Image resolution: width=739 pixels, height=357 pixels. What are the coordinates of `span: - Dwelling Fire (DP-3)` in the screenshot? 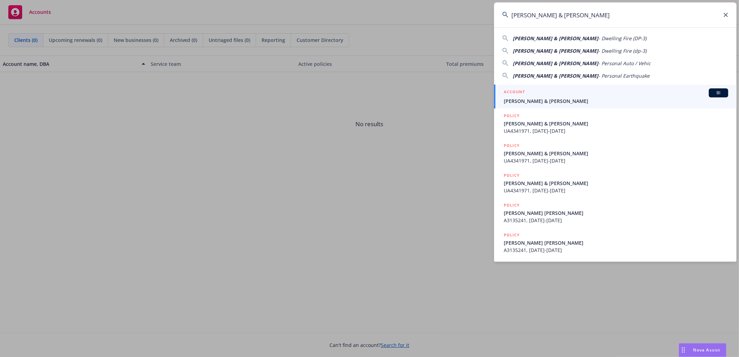 It's located at (623, 38).